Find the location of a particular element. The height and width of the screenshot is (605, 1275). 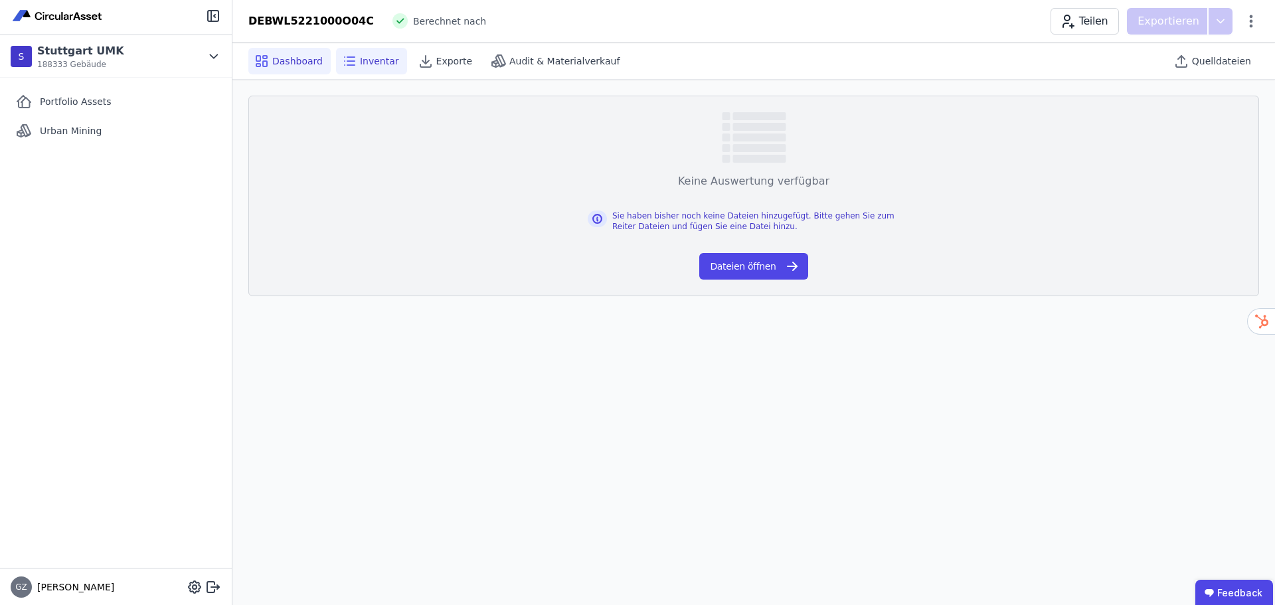

div: Stuttgart UMK is located at coordinates (80, 51).